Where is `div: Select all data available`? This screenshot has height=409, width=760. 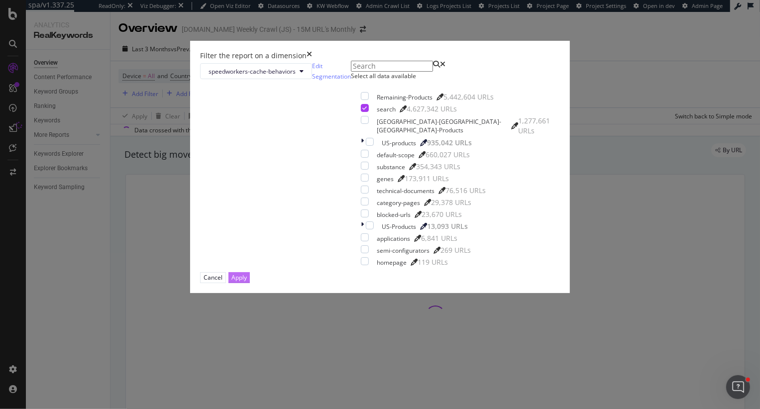
div: Select all data available is located at coordinates (455, 76).